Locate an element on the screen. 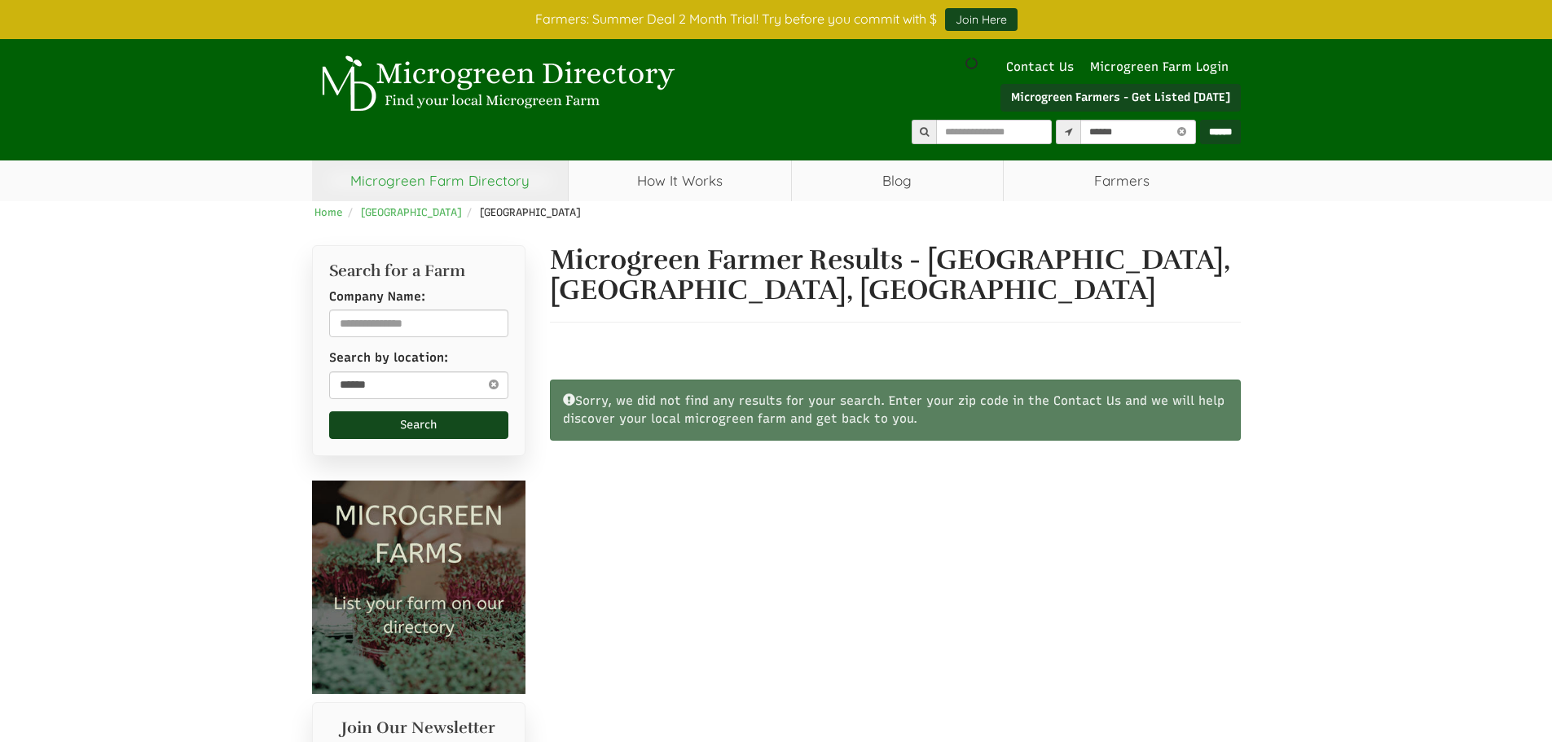 This screenshot has height=742, width=1552. img: Microgreen Farms list your microgreen farm today is located at coordinates (419, 587).